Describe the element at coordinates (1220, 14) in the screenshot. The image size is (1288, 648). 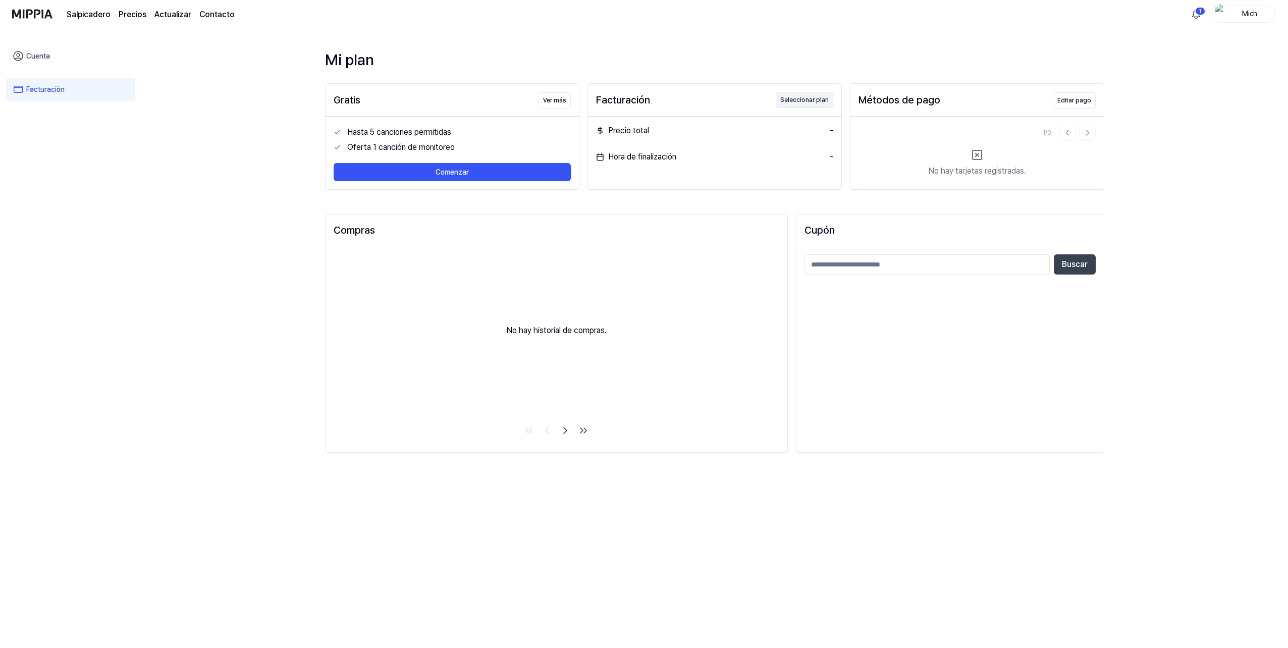
I see `img: perfil` at that location.